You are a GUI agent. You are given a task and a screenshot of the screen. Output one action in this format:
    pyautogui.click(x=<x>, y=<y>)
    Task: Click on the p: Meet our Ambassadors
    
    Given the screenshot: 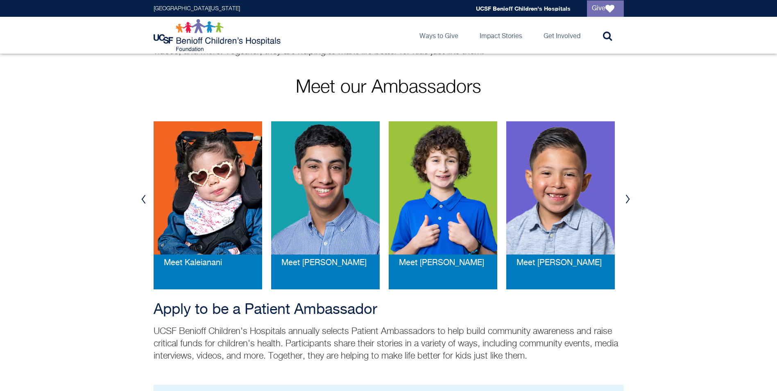 What is the action you would take?
    pyautogui.click(x=389, y=87)
    